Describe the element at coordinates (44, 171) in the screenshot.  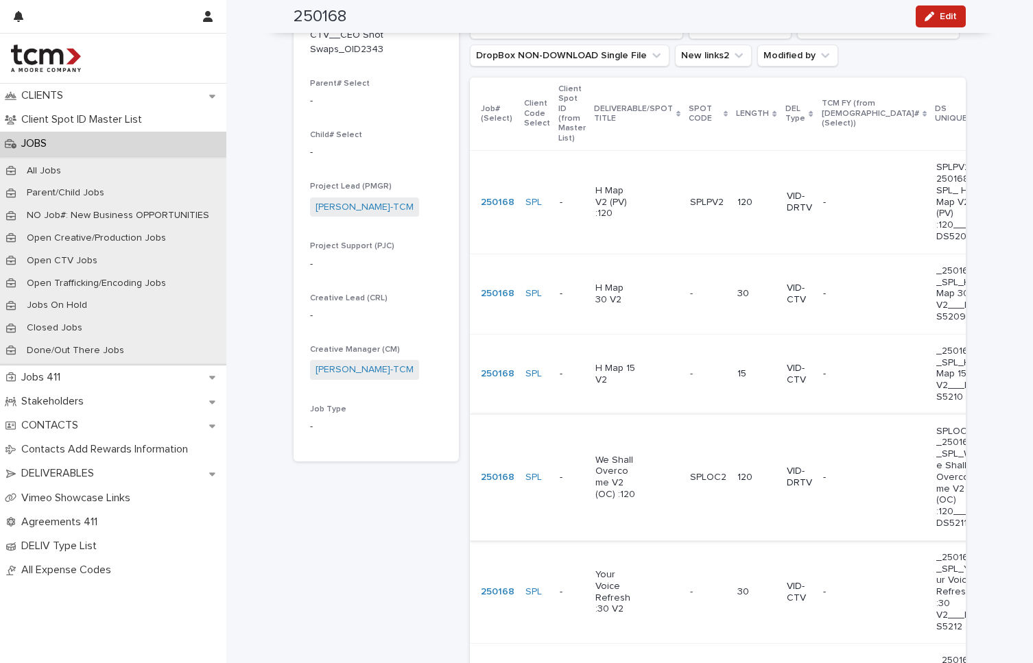
I see `p: All Jobs` at that location.